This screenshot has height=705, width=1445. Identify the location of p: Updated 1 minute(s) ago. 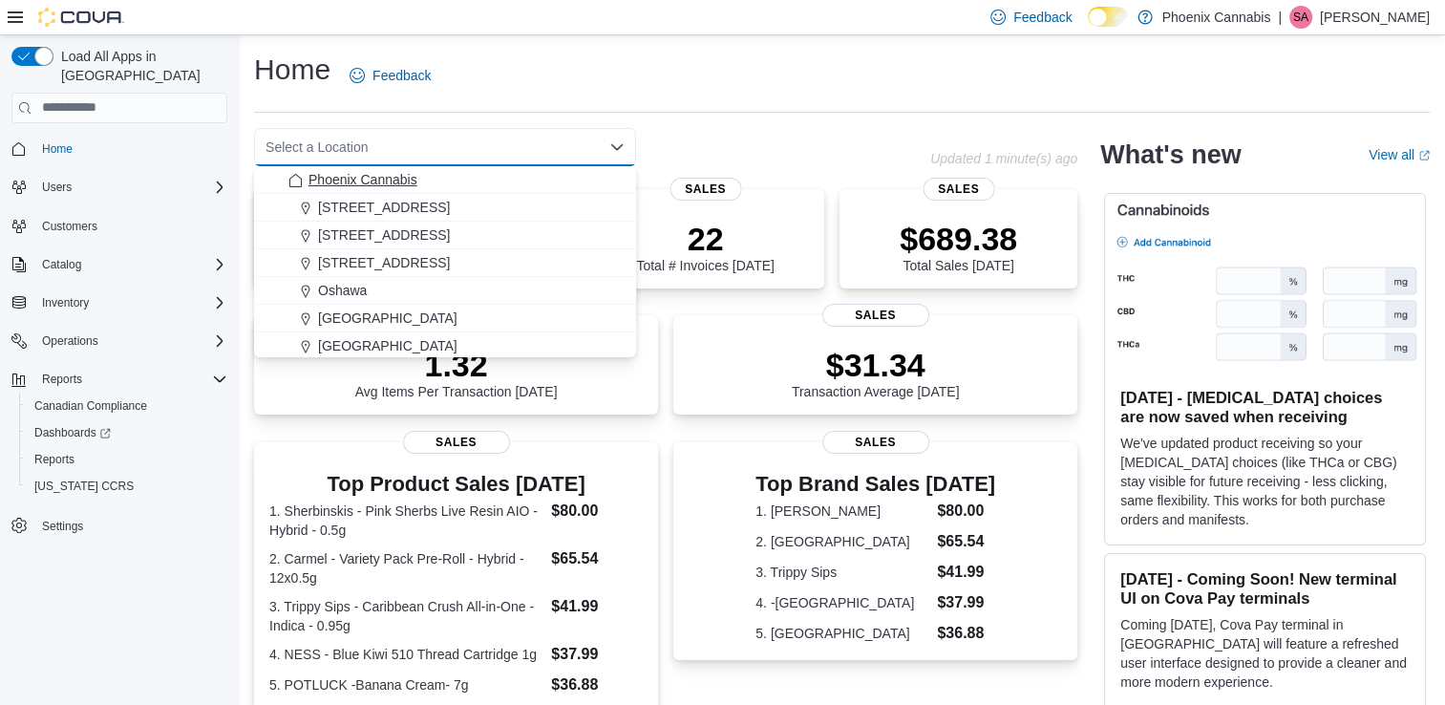
(1004, 159).